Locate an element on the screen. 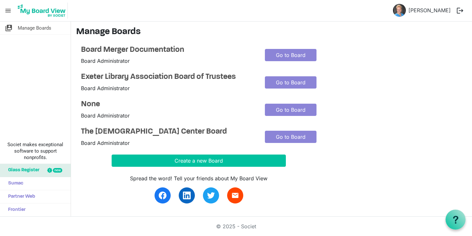  button: Create a new Board is located at coordinates (199, 161).